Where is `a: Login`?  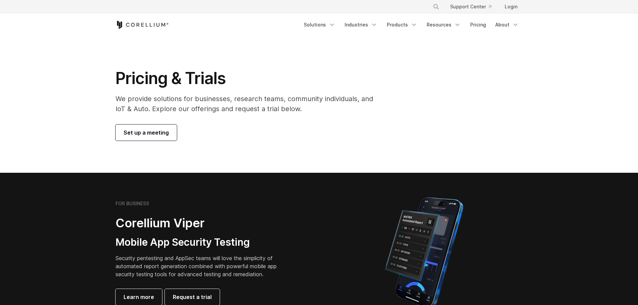
a: Login is located at coordinates (511, 7).